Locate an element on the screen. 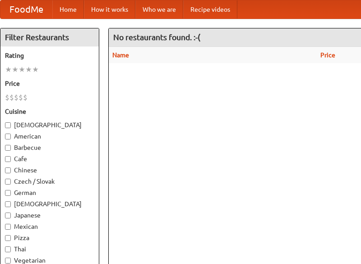 Image resolution: width=361 pixels, height=264 pixels. a: Home is located at coordinates (68, 9).